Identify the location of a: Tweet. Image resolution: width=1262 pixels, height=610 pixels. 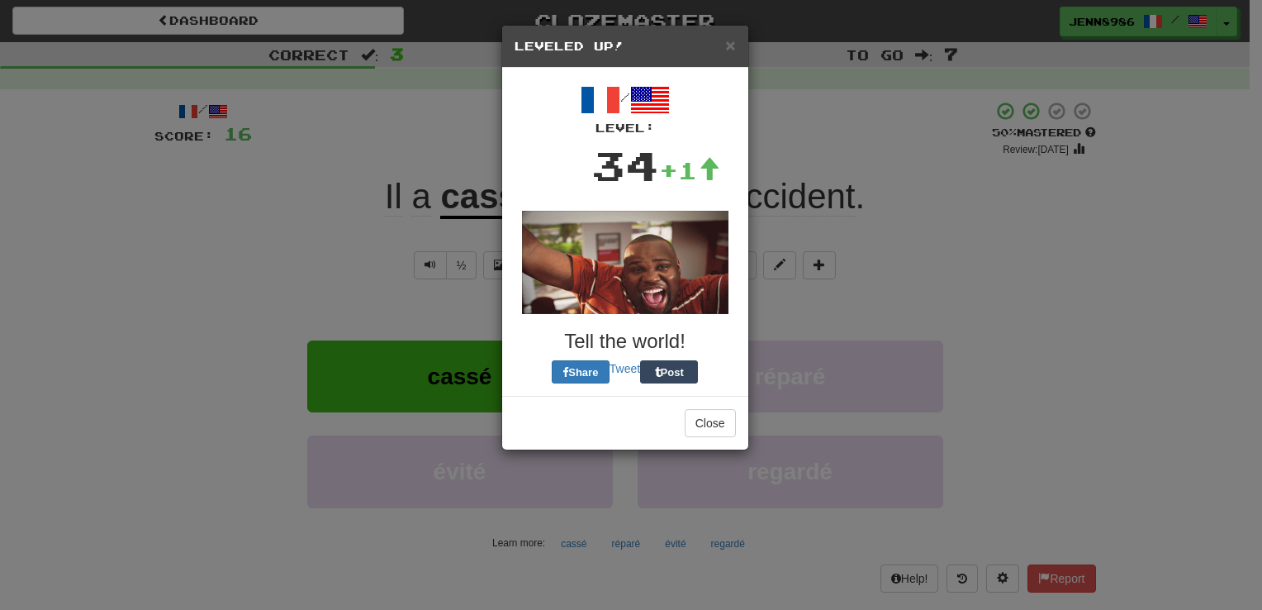
(624, 368).